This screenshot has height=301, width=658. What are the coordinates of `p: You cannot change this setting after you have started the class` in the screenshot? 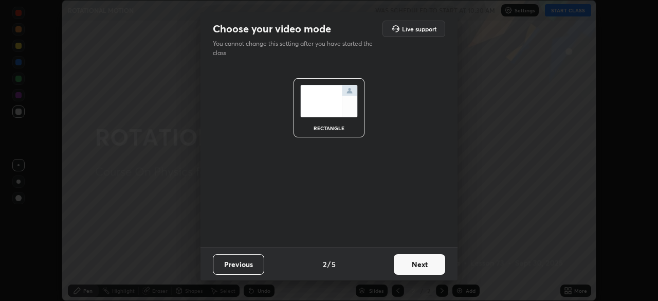 It's located at (296, 48).